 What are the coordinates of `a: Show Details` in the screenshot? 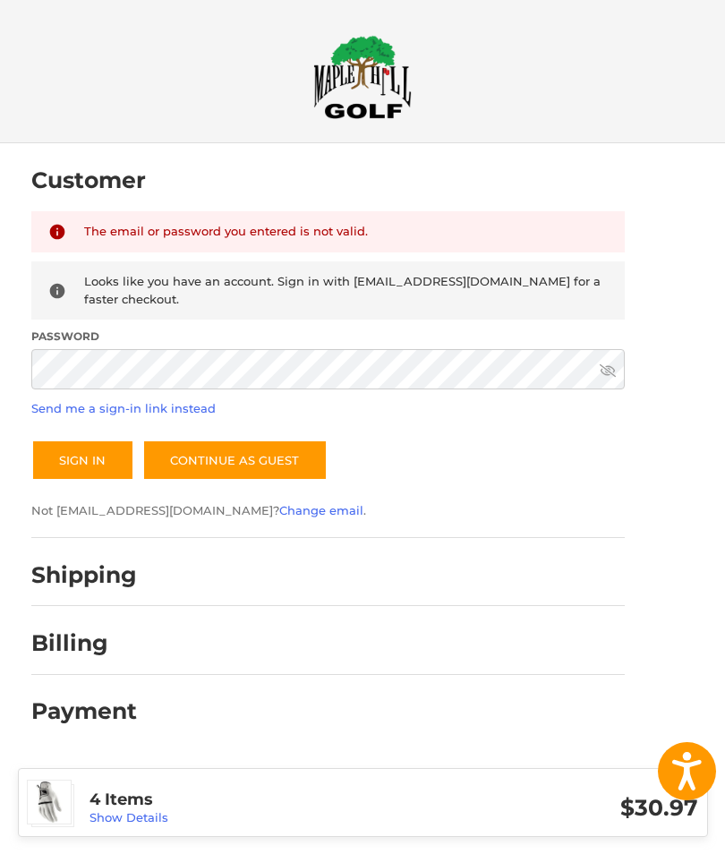 It's located at (129, 817).